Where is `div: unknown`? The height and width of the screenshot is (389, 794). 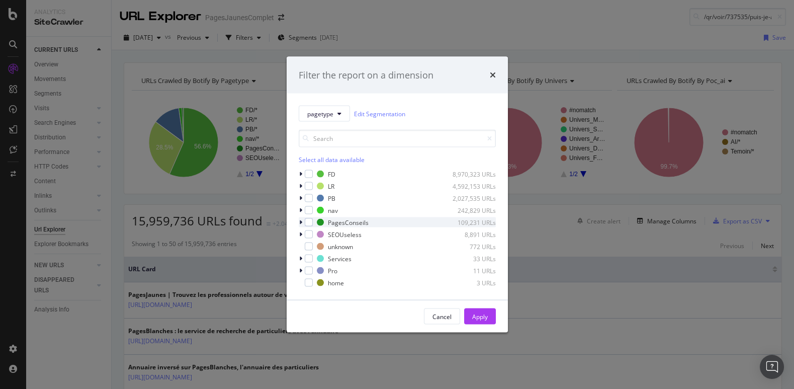 div: unknown is located at coordinates (340, 246).